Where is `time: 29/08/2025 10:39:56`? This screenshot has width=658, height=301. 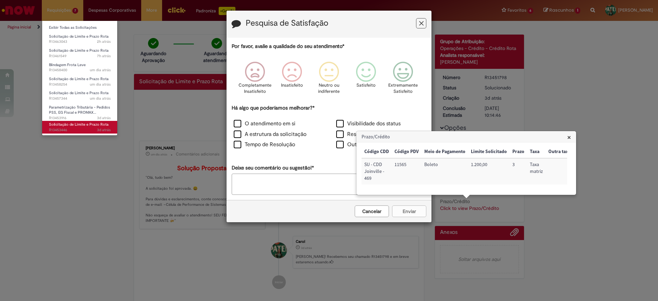
time: 29/08/2025 10:39:56 is located at coordinates (104, 56).